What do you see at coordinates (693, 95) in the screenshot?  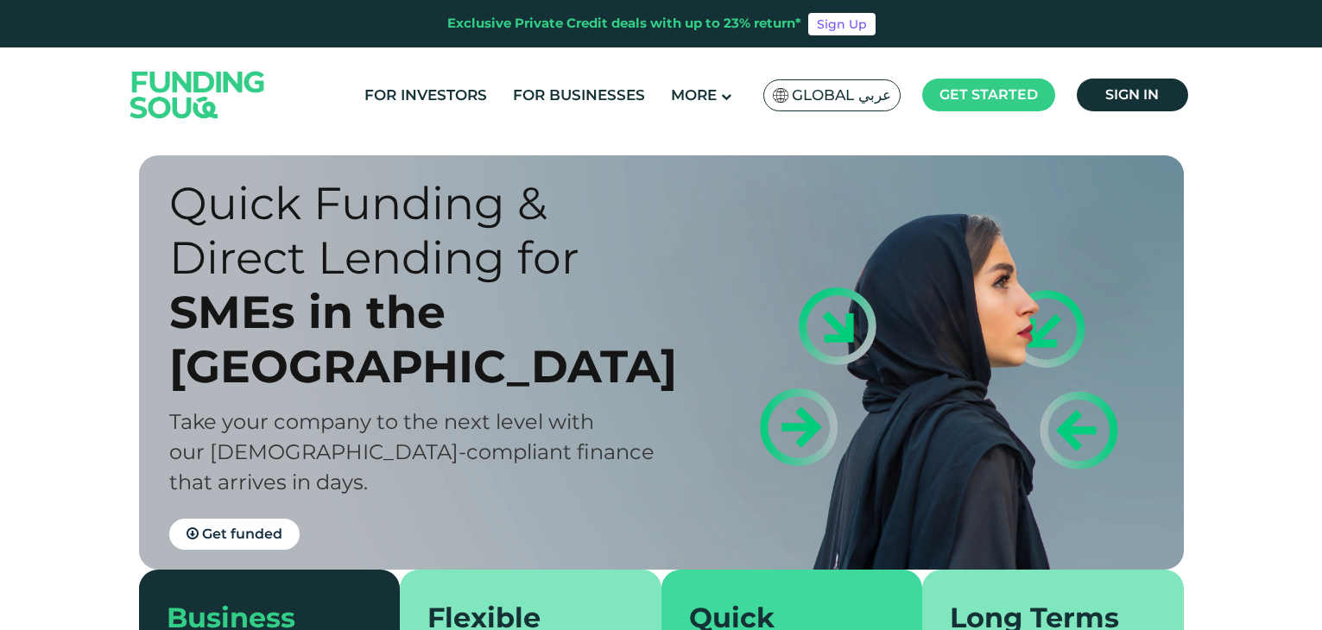 I see `span: More` at bounding box center [693, 95].